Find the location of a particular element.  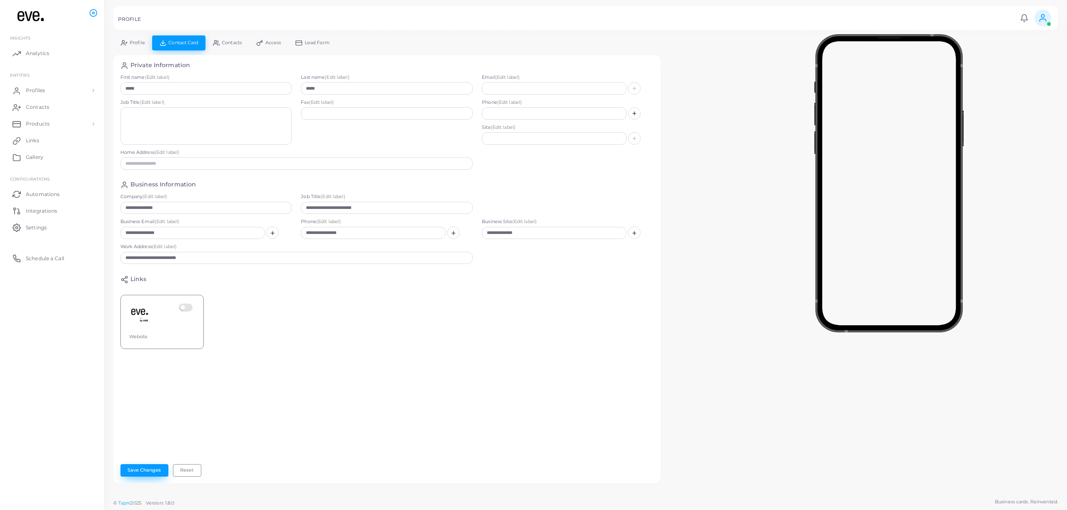

span: INSIGHTS is located at coordinates (20, 38).